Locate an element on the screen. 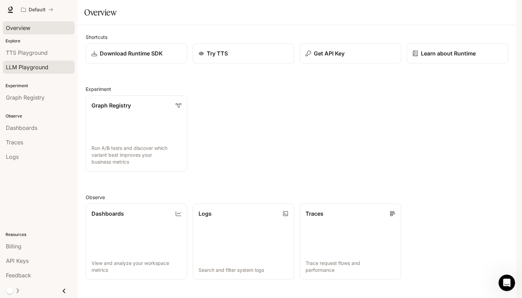  h1: Overview is located at coordinates (100, 12).